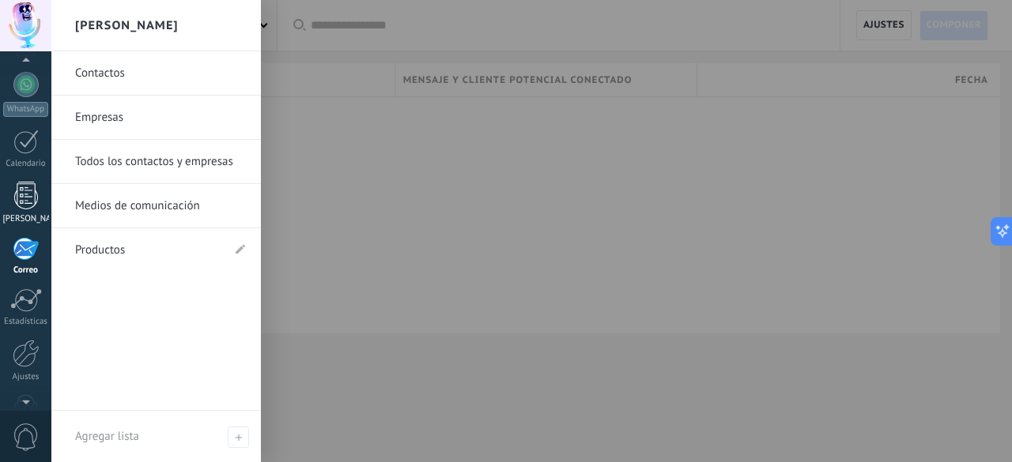 The image size is (1012, 462). I want to click on font: Correo, so click(25, 270).